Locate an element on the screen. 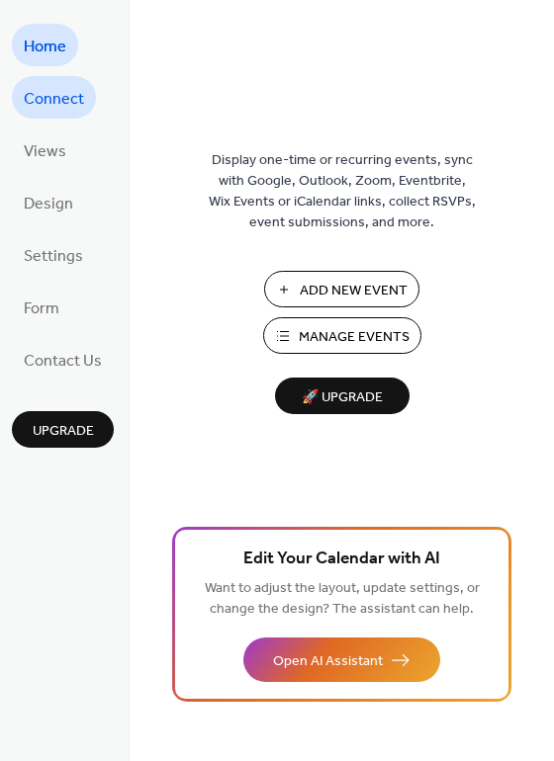 The height and width of the screenshot is (761, 554). button: Manage Events is located at coordinates (342, 335).